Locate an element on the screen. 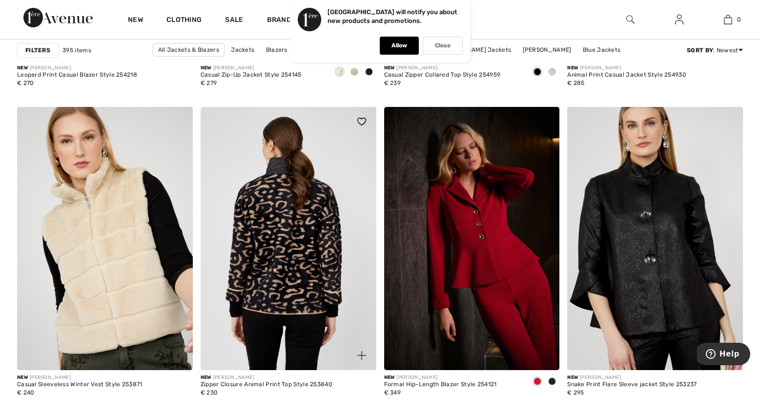 This screenshot has height=416, width=760. a: Blazers is located at coordinates (277, 50).